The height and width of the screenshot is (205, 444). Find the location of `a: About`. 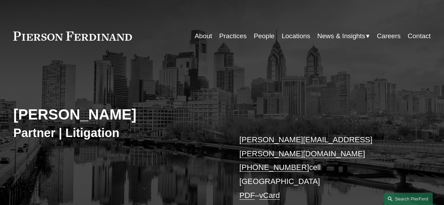

a: About is located at coordinates (204, 36).